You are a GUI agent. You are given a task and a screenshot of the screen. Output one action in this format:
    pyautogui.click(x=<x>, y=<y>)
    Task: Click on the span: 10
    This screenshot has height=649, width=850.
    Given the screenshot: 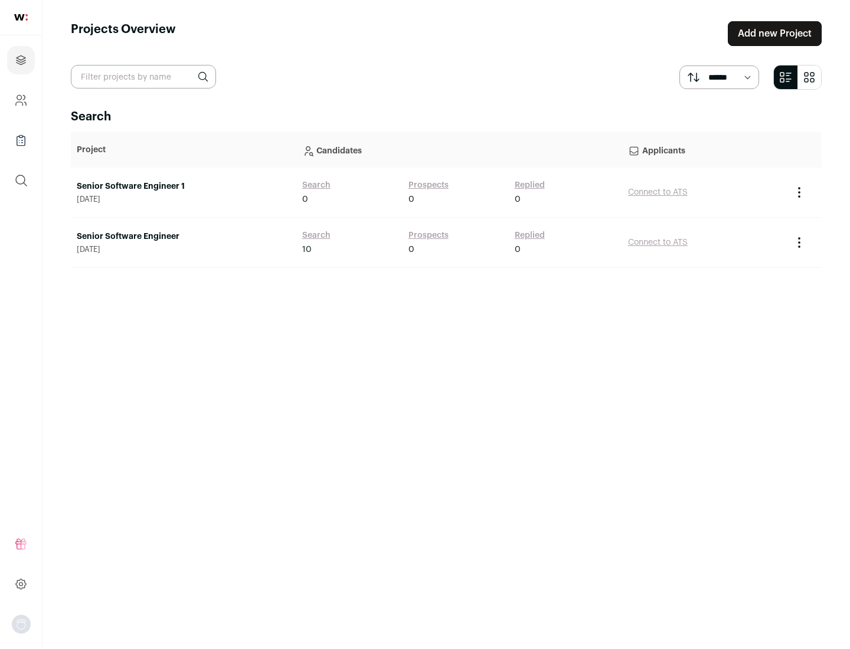 What is the action you would take?
    pyautogui.click(x=307, y=250)
    